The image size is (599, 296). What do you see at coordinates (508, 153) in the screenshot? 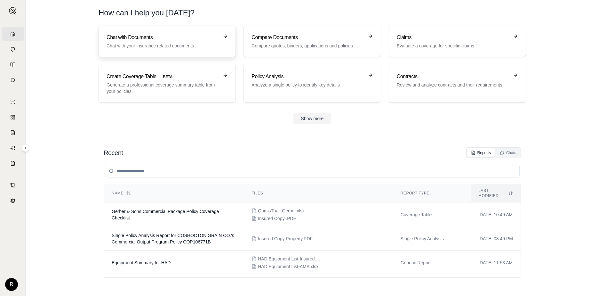
I see `div: Chats` at bounding box center [508, 153].